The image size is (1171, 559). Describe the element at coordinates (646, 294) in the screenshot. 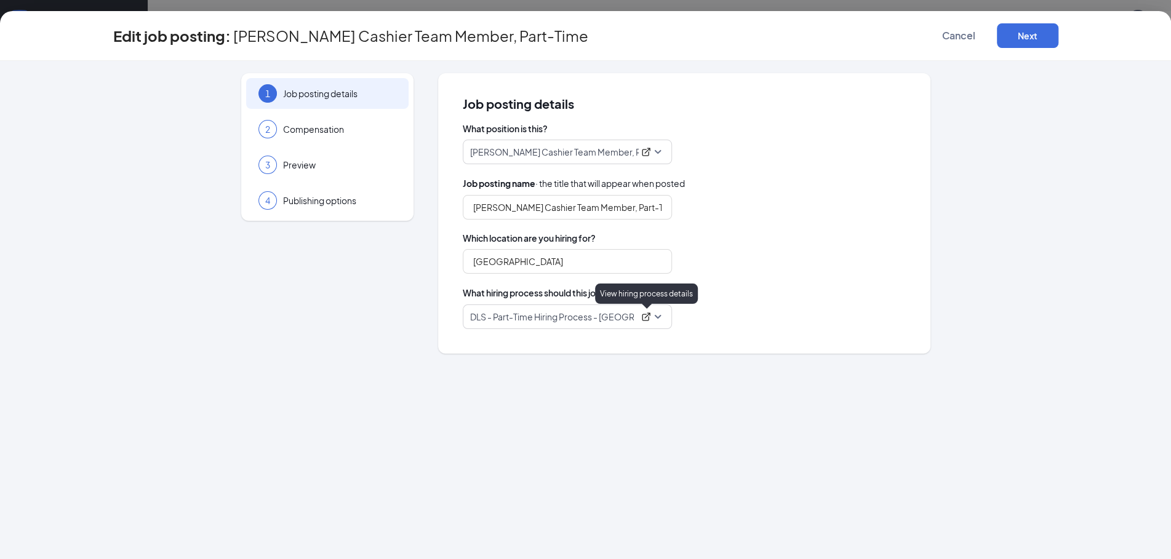

I see `div: View hiring process details` at that location.